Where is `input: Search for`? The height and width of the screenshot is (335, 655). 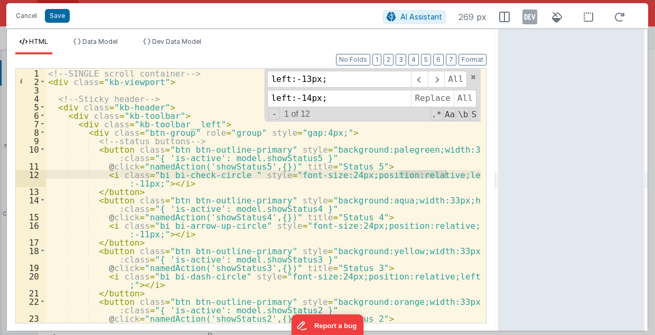
input: Search for is located at coordinates (339, 79).